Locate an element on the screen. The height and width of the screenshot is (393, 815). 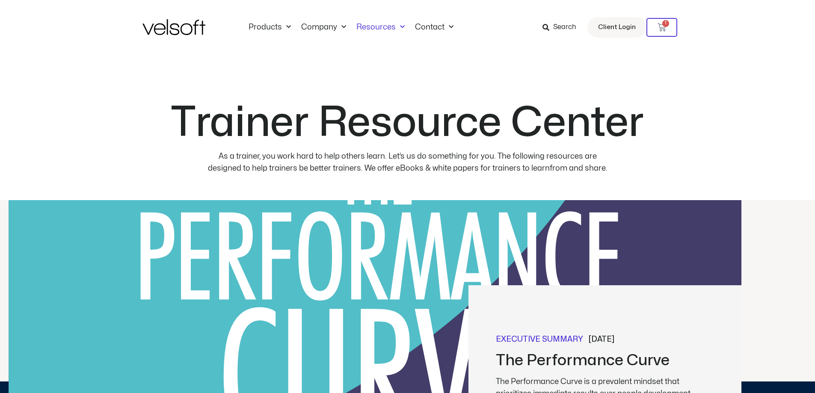
div: As a trainer, you work hard to help others learn. Let’s us do something for you. The following re... is located at coordinates (407, 163).